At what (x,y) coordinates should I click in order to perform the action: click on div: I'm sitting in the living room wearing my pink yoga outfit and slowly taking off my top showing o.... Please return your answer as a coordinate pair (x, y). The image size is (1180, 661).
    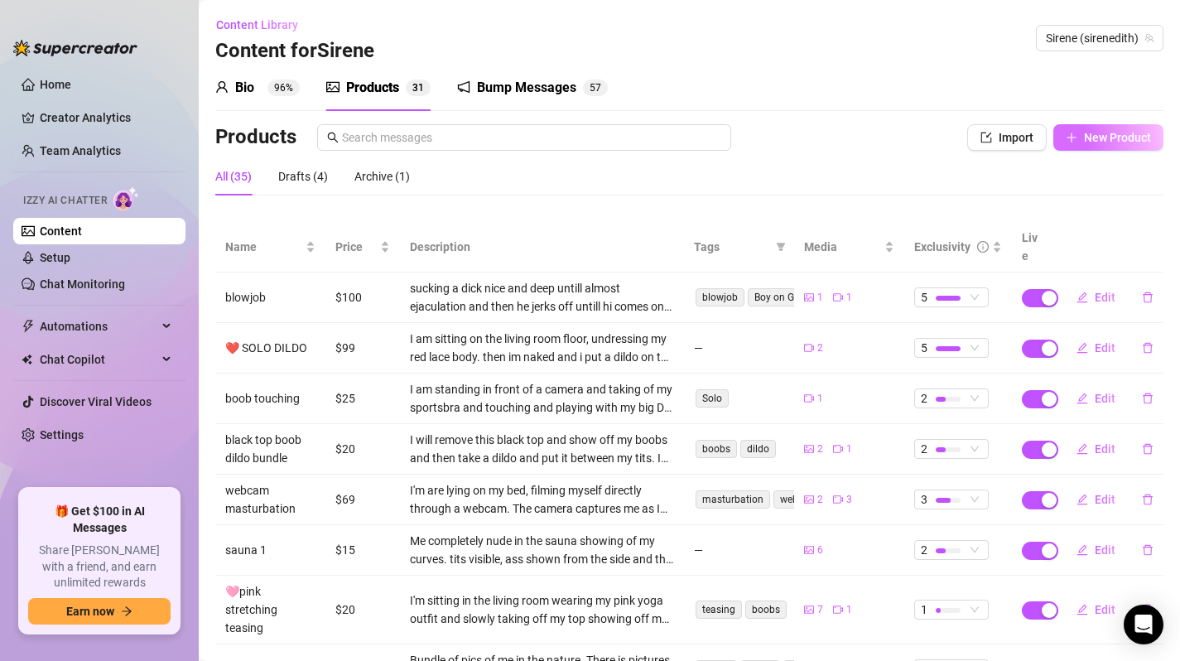
    Looking at the image, I should click on (542, 610).